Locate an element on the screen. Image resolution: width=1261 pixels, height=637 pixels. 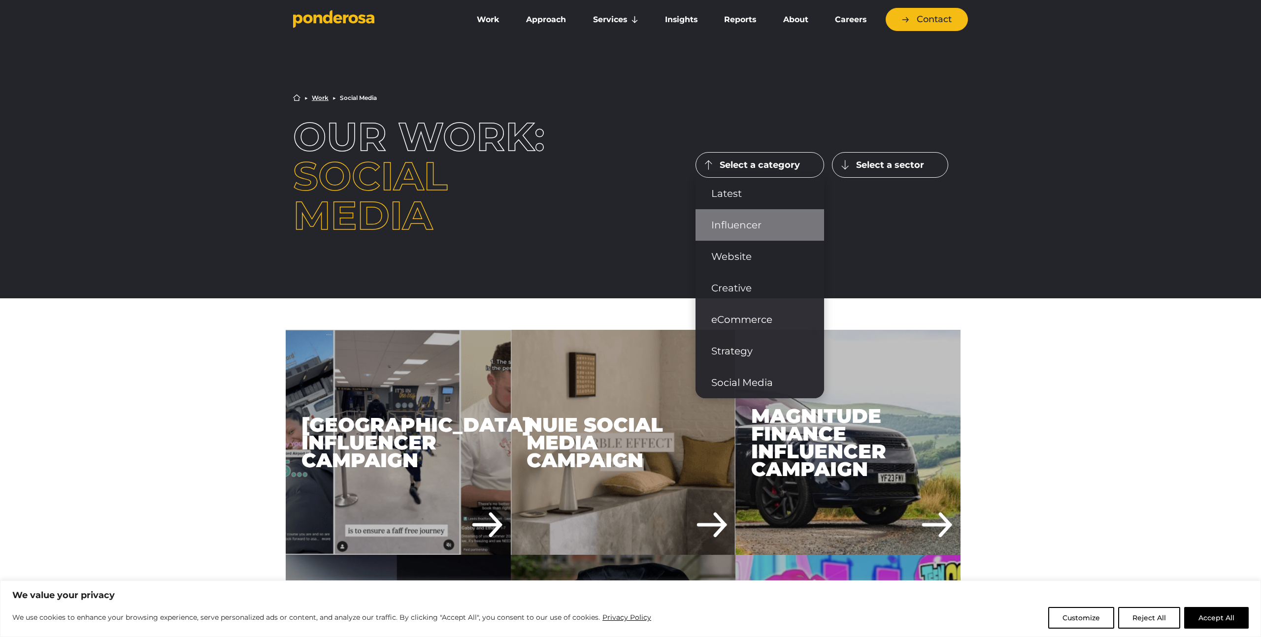
a: Nuie Social Media Campaign Nuie Social Media Campaign is located at coordinates (623, 442).